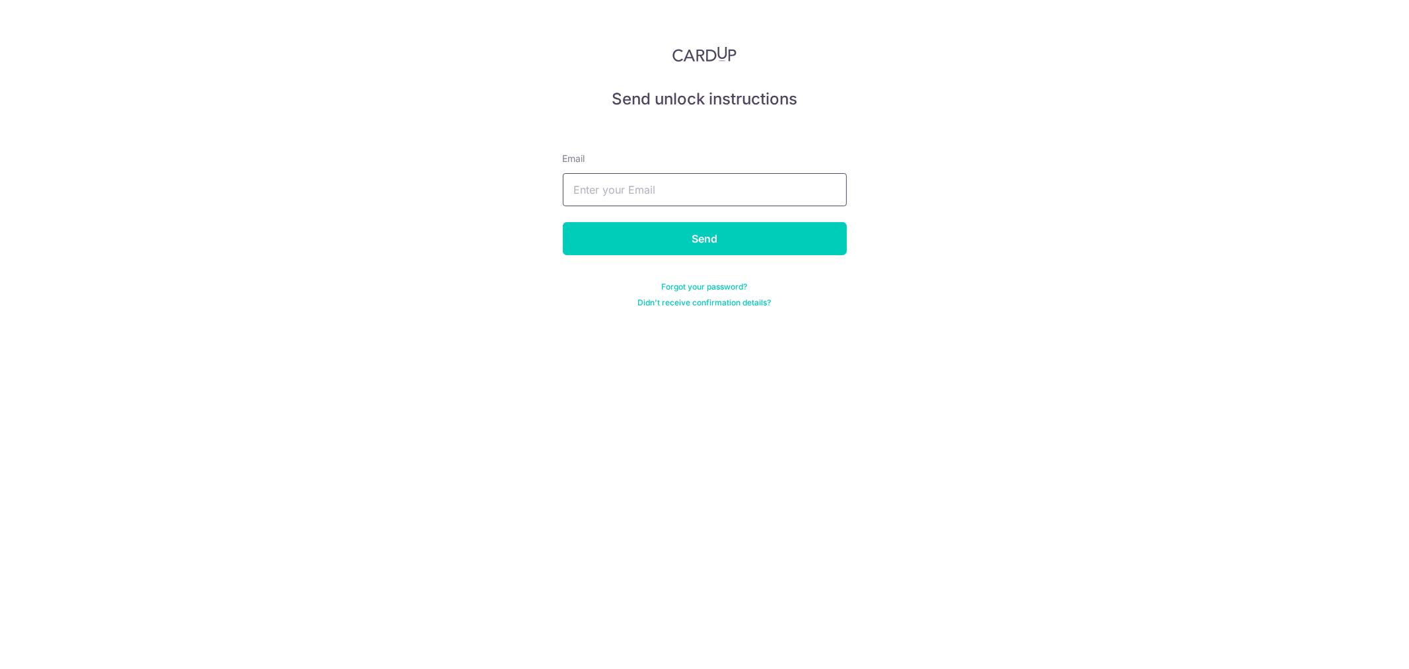  Describe the element at coordinates (574, 158) in the screenshot. I see `span: translation missing: en.devise.label.Email` at that location.